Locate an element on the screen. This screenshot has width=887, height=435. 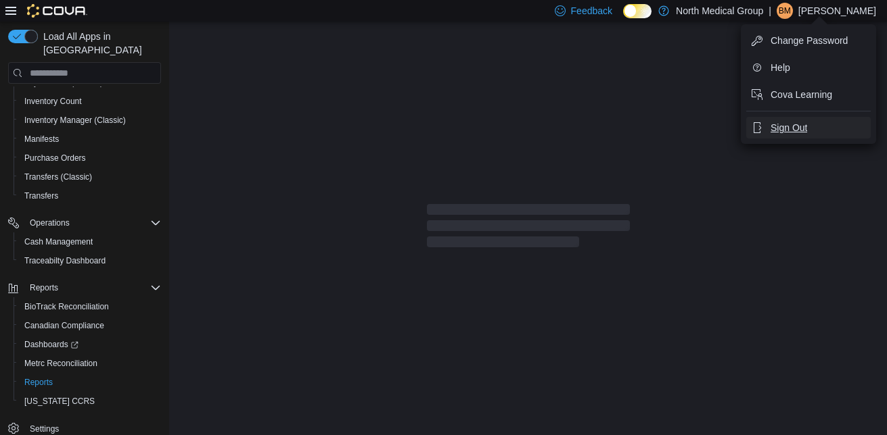
span: Change Password is located at coordinates (809, 41).